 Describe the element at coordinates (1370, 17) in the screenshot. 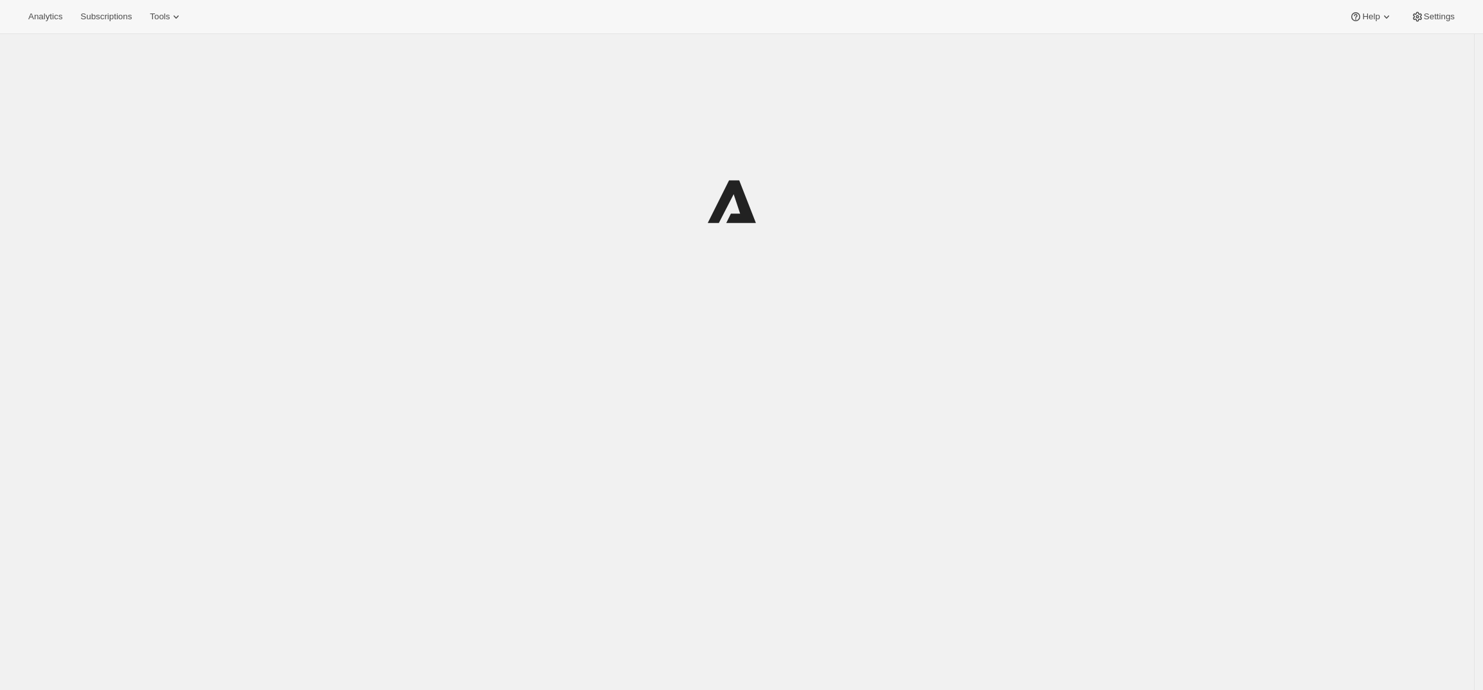

I see `button: Help` at that location.